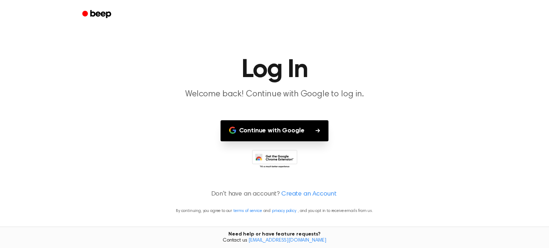 The image size is (549, 248). What do you see at coordinates (275, 131) in the screenshot?
I see `button: Continue with Google` at bounding box center [275, 131].